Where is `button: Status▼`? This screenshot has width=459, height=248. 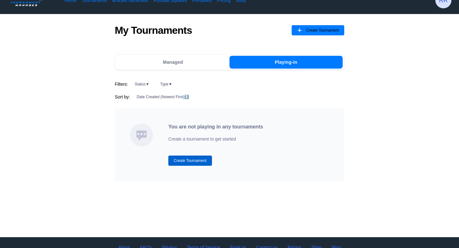 button: Status▼ is located at coordinates (142, 84).